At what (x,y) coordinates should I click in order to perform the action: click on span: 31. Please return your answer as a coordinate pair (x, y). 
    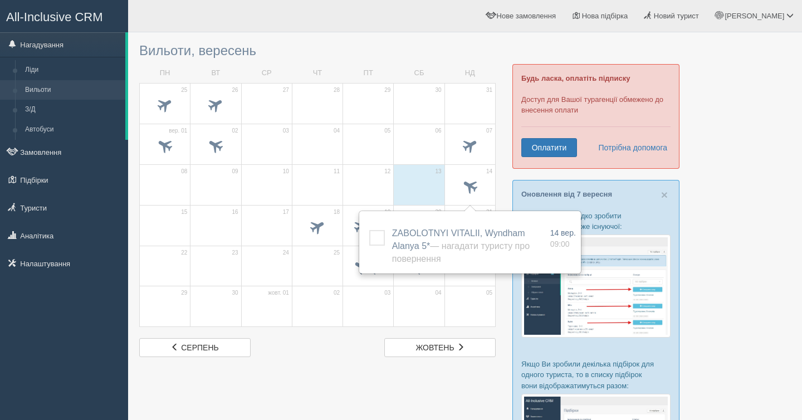
    Looking at the image, I should click on (489, 90).